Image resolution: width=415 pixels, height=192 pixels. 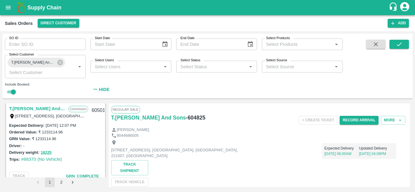 I want to click on button: Track Shipment, so click(x=130, y=168).